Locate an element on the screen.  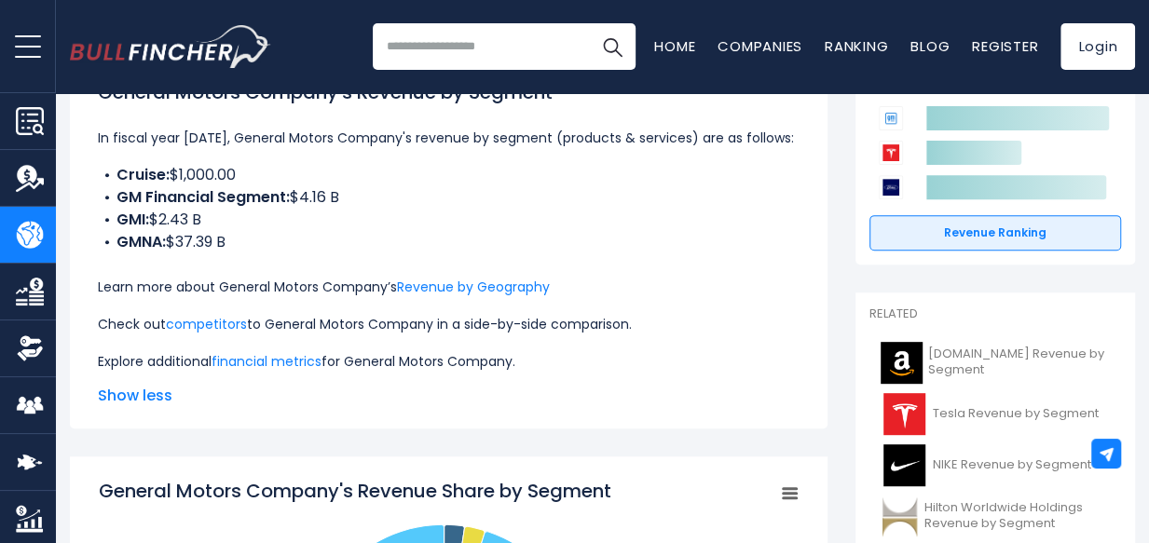
b: Cruise: is located at coordinates (143, 174).